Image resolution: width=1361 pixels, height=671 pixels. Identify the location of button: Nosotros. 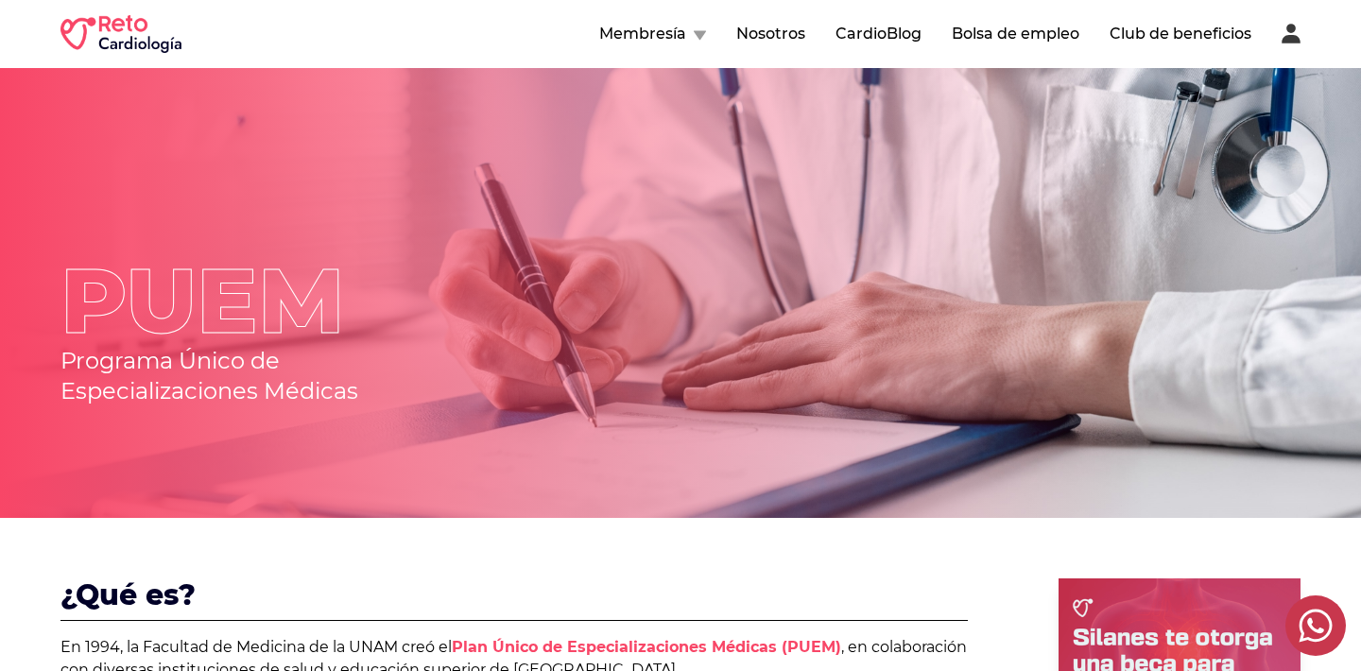
(770, 34).